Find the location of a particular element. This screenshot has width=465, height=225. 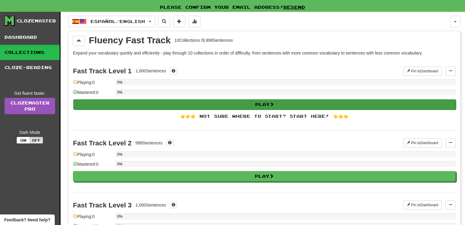

a: ClozemasterPro is located at coordinates (30, 106).